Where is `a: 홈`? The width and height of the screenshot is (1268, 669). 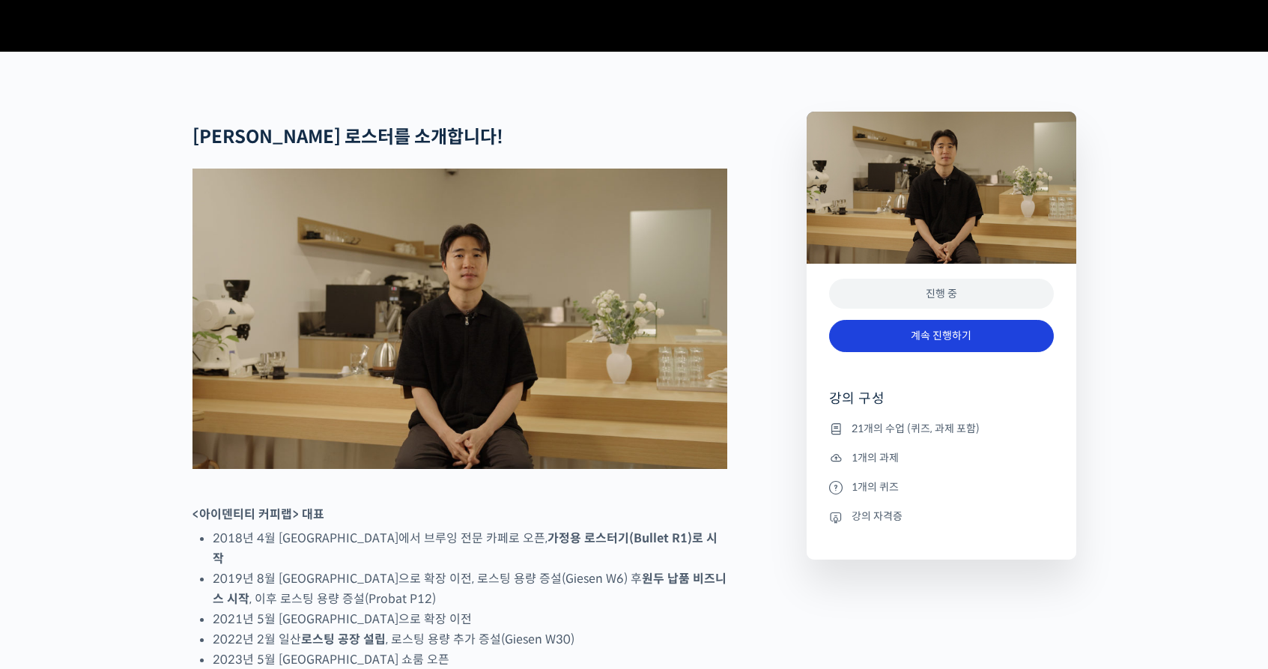 a: 홈 is located at coordinates (52, 494).